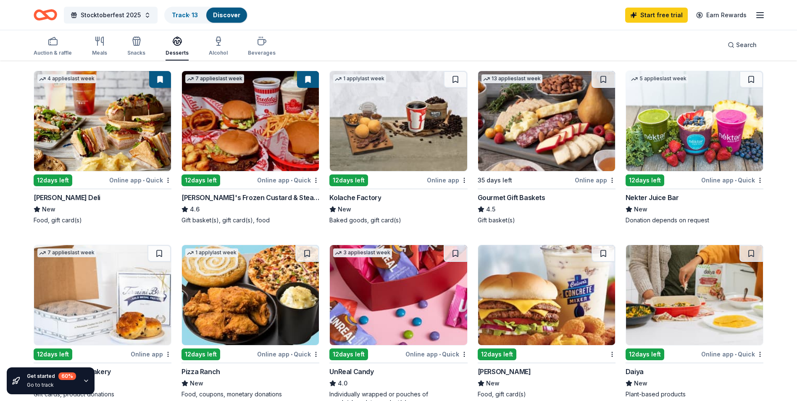 The image size is (797, 401). I want to click on img: Image for Daiya, so click(694, 295).